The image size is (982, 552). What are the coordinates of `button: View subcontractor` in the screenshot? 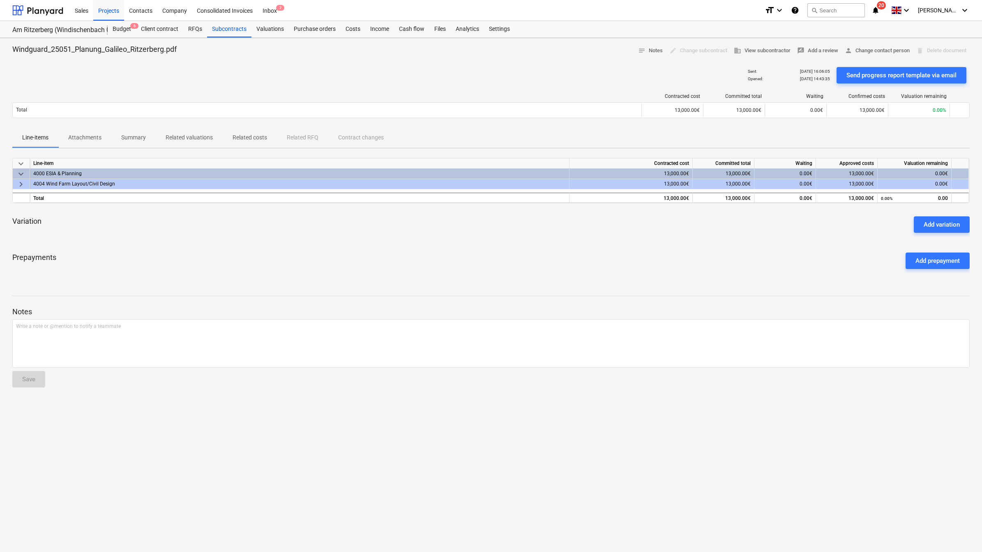 It's located at (762, 51).